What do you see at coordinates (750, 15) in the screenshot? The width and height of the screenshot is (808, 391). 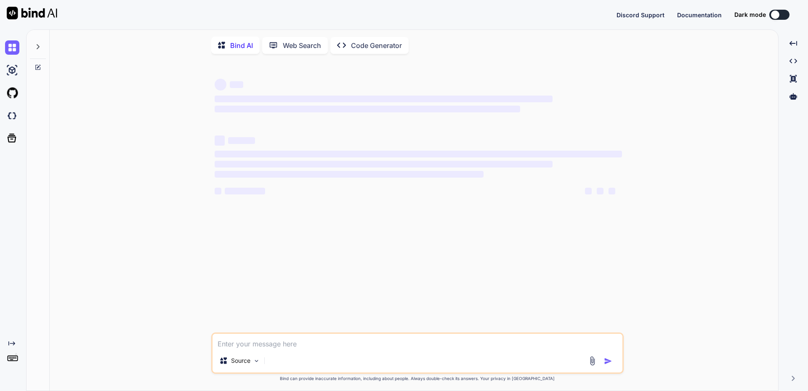 I see `span: Dark mode` at bounding box center [750, 15].